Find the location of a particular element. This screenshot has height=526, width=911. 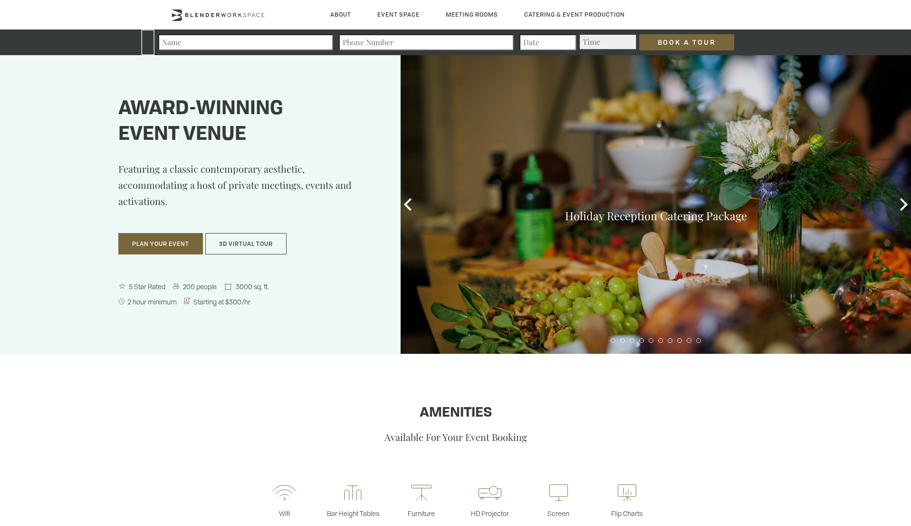

span: Starting at $300/hr is located at coordinates (222, 301).